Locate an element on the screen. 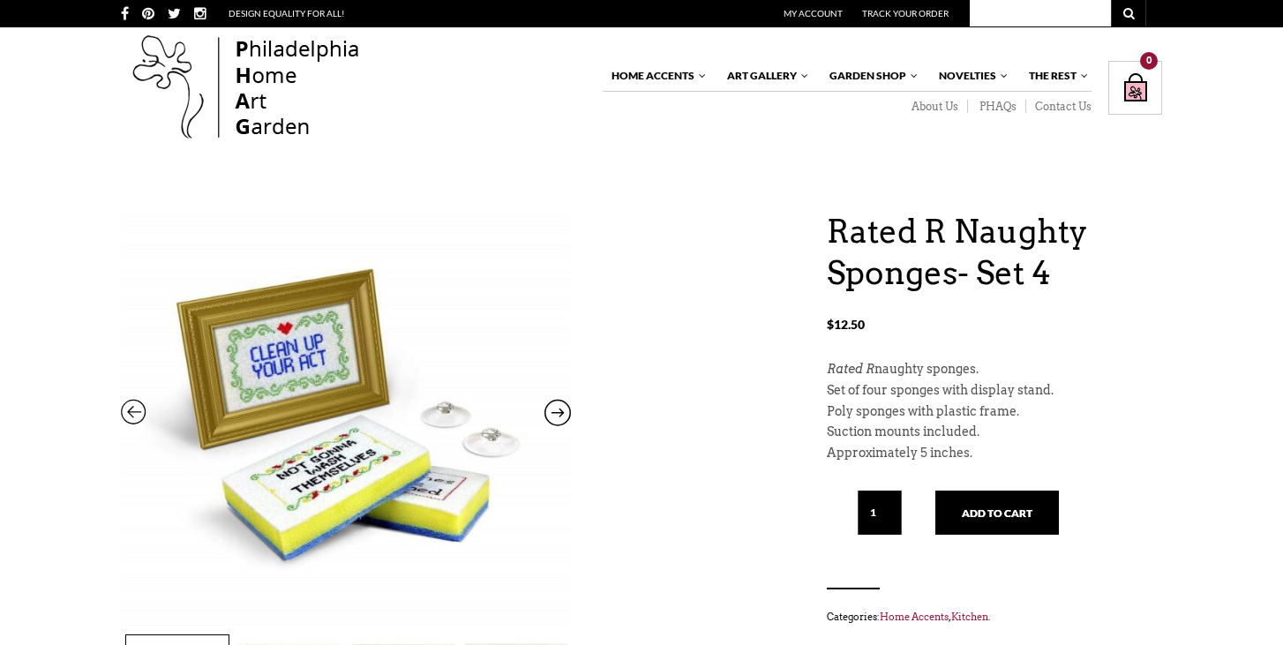 The width and height of the screenshot is (1283, 645). a: Art Gallery is located at coordinates (764, 76).